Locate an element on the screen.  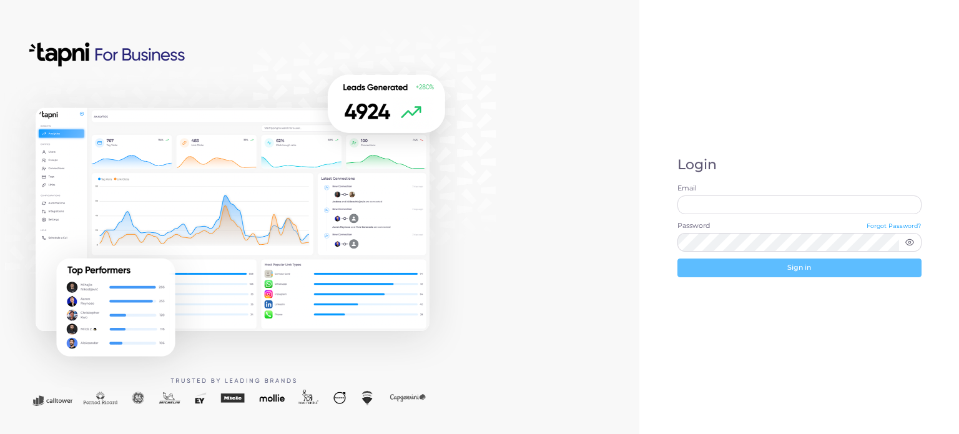
a: Forgot Password? is located at coordinates (894, 227).